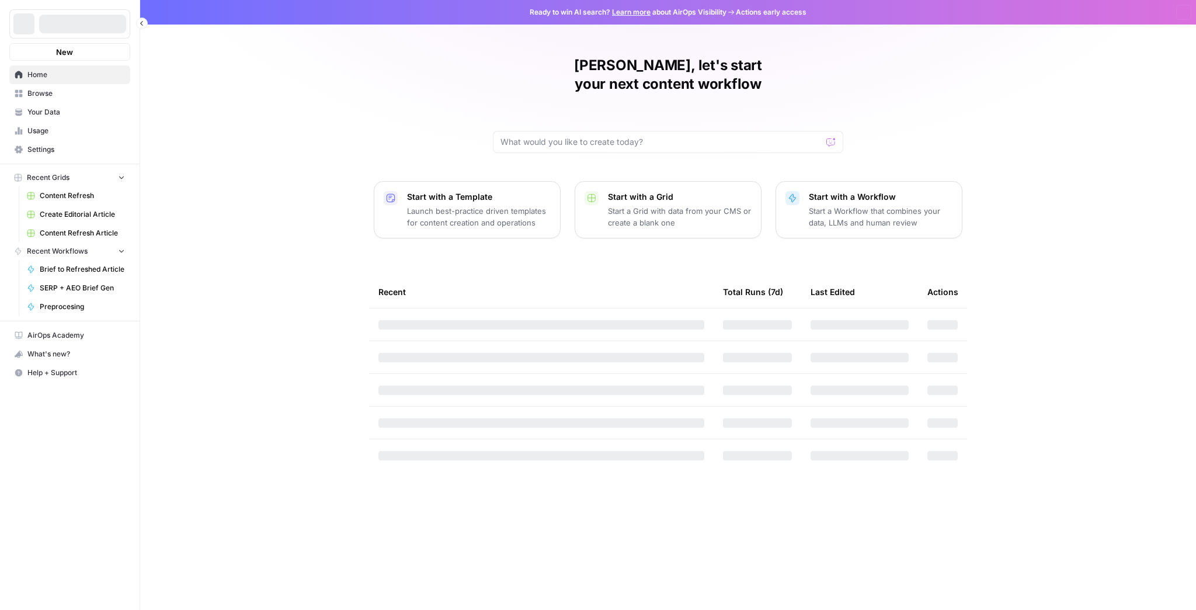 This screenshot has width=1196, height=610. I want to click on span: Help + Support, so click(76, 373).